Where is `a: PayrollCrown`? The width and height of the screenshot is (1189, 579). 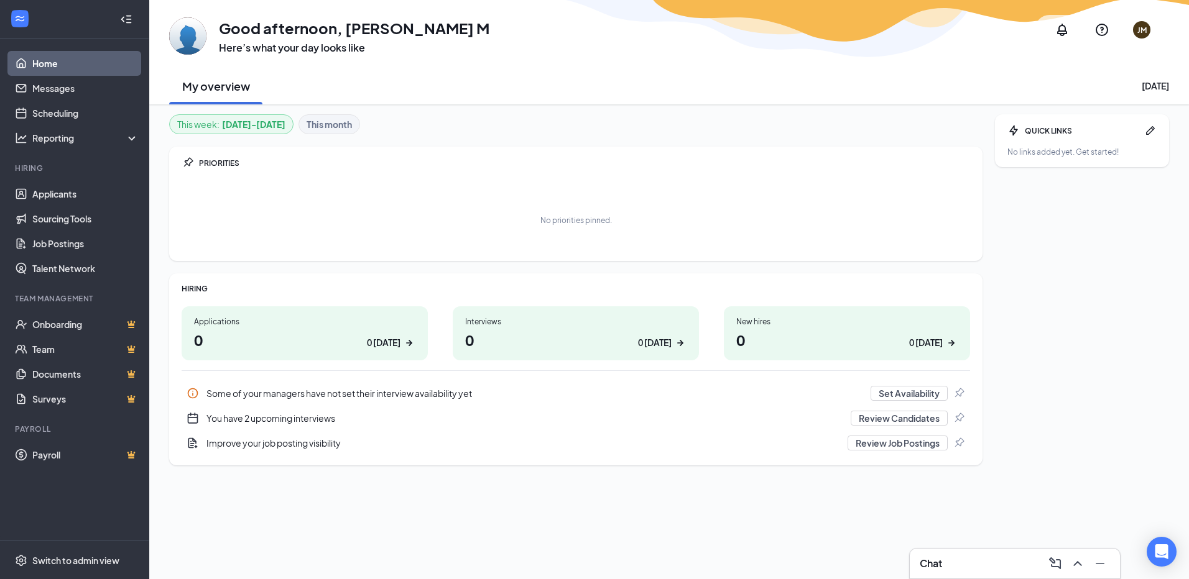 a: PayrollCrown is located at coordinates (85, 455).